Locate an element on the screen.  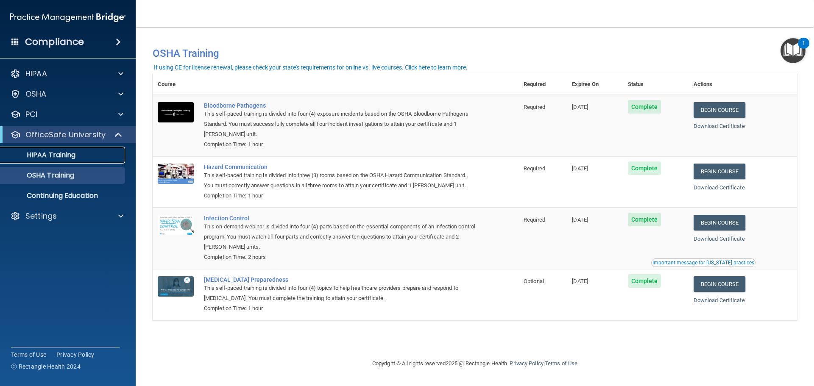
span: Optional is located at coordinates (534, 281).